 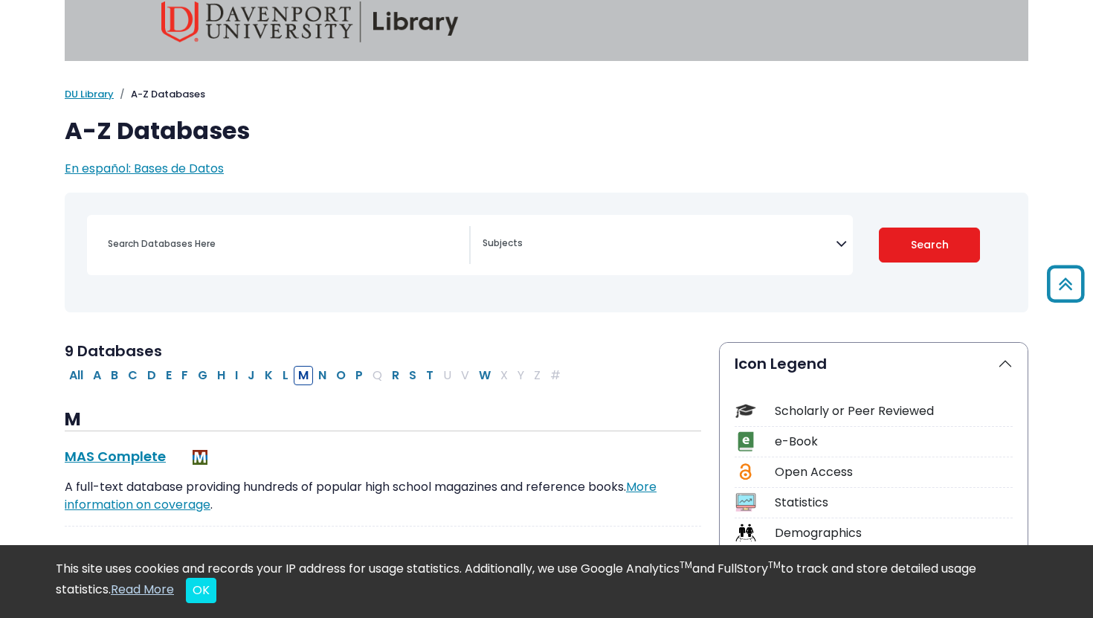 I want to click on a: Back to Top, so click(x=1066, y=283).